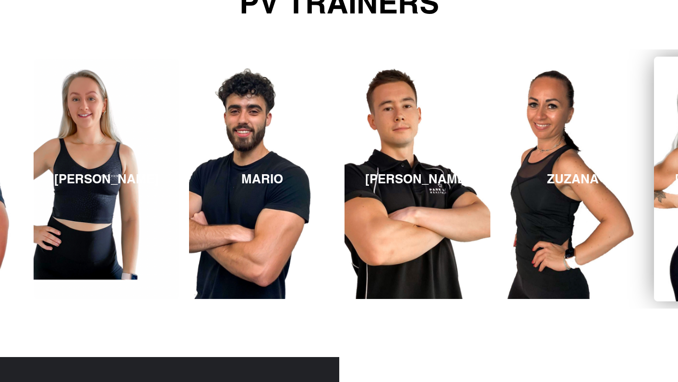 Image resolution: width=678 pixels, height=382 pixels. Describe the element at coordinates (339, 345) in the screenshot. I see `a: 14 day free trial to PVTV -START NOW` at that location.